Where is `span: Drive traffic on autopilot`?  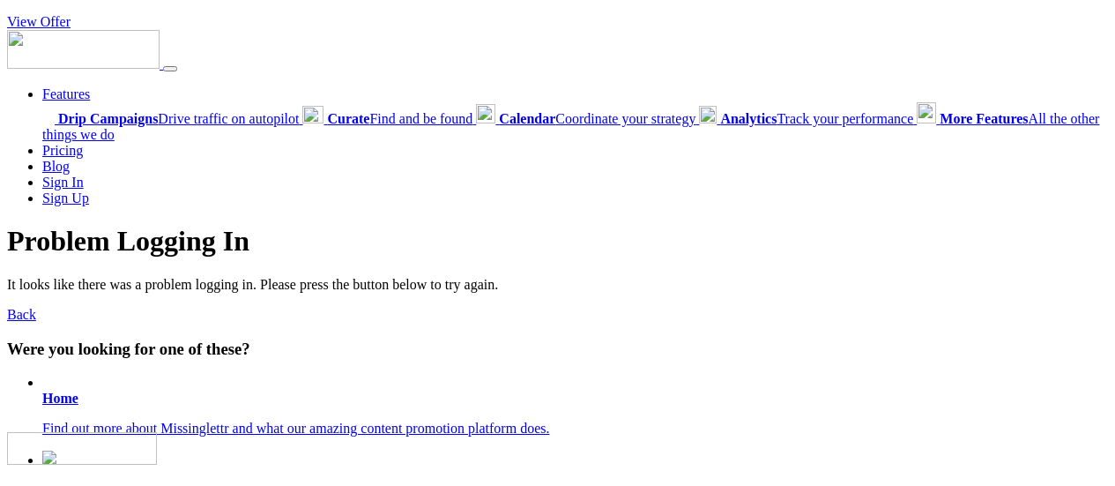
span: Drive traffic on autopilot is located at coordinates (178, 118).